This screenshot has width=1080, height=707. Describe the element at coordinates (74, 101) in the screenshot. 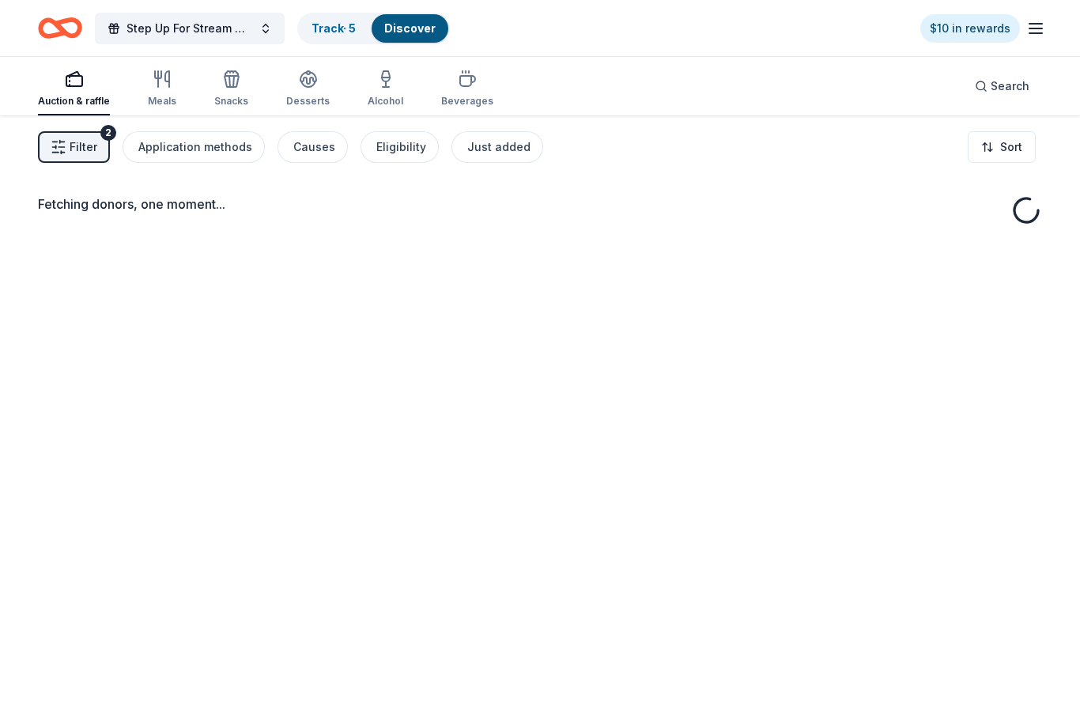

I see `div: Auction & raffle` at that location.